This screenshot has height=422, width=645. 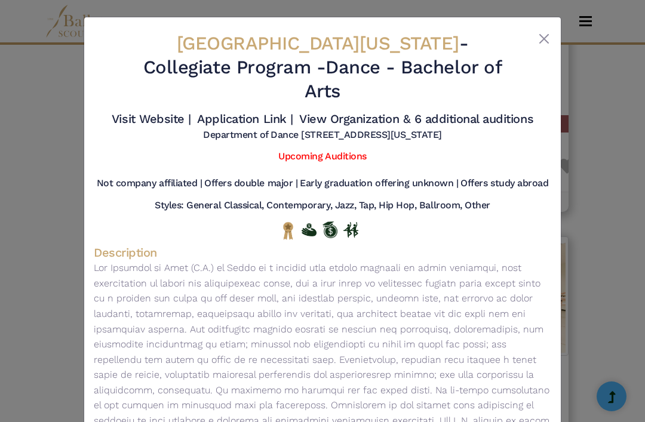 I want to click on a: Application Link |, so click(x=245, y=119).